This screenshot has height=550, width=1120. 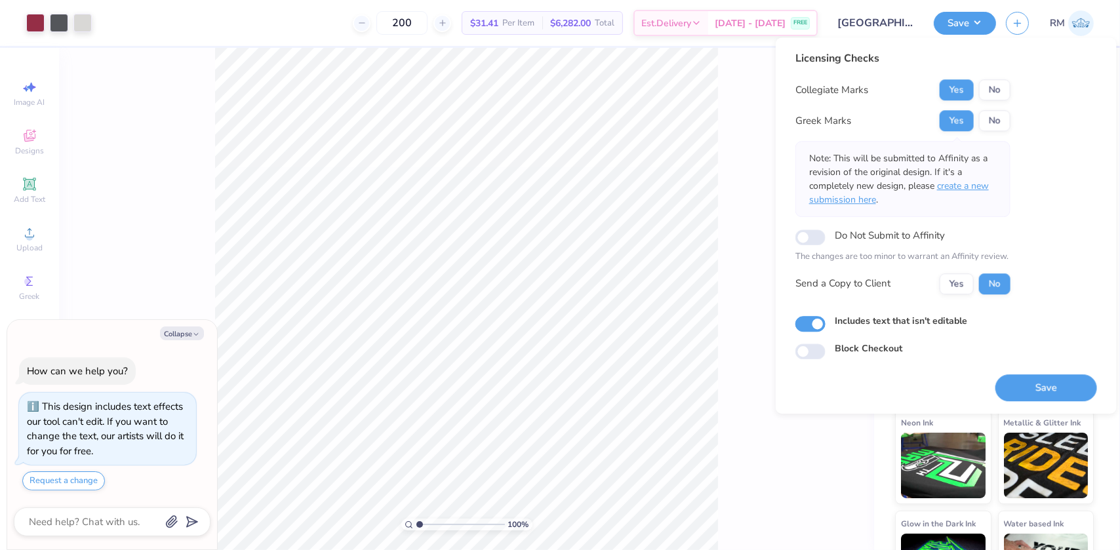 What do you see at coordinates (800, 23) in the screenshot?
I see `span: FREE` at bounding box center [800, 23].